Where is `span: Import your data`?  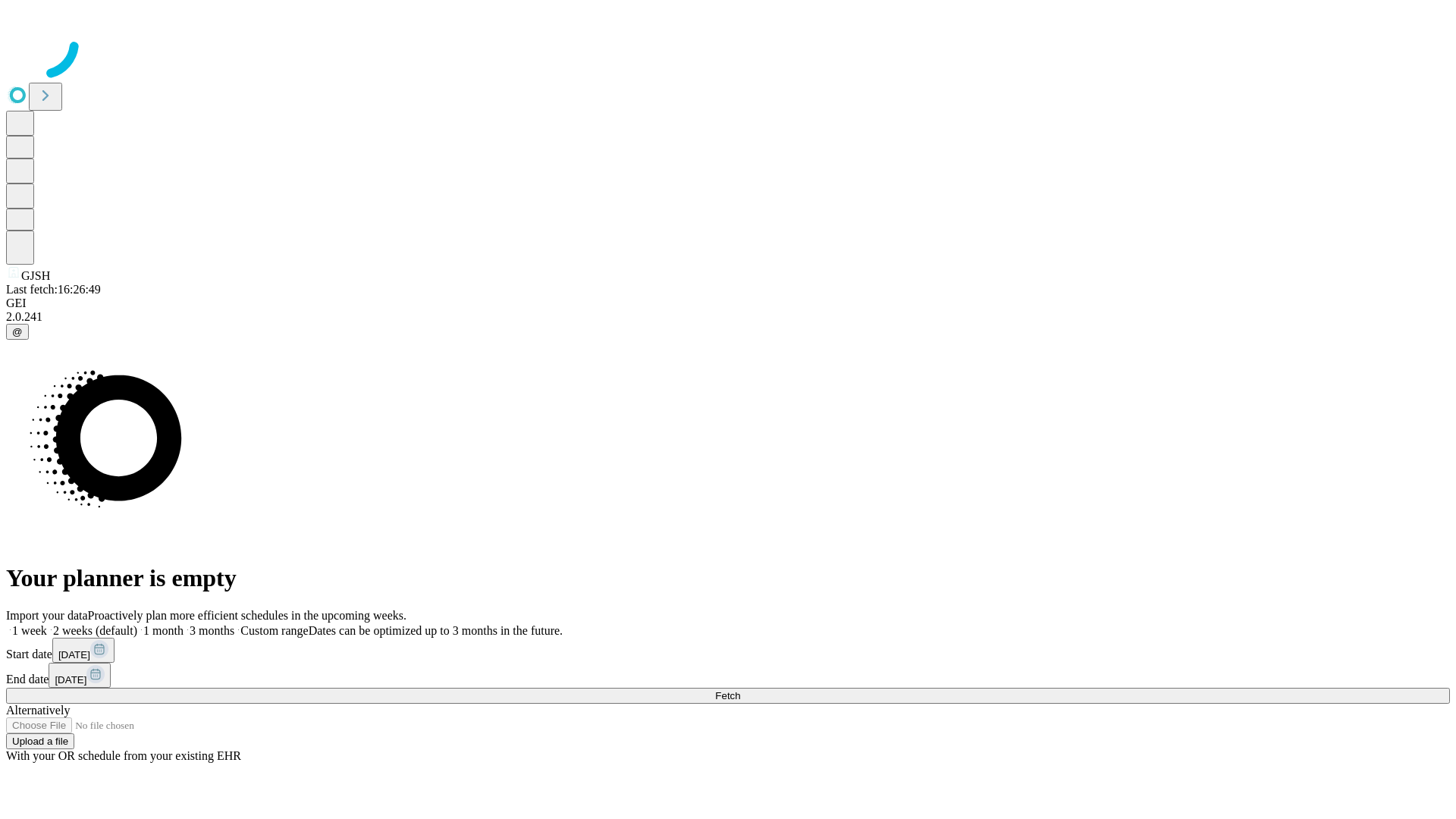 span: Import your data is located at coordinates (47, 615).